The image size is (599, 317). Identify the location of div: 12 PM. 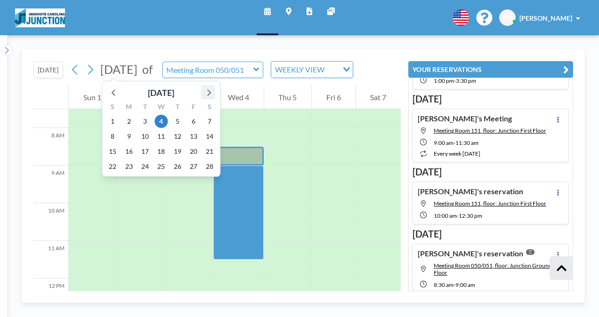
(51, 298).